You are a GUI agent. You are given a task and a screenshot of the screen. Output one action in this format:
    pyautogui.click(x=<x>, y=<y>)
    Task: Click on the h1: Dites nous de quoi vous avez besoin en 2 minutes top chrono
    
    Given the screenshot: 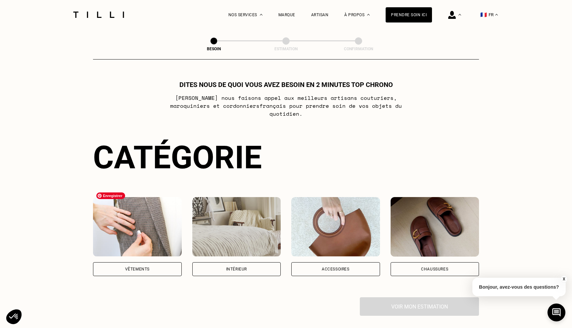 What is the action you would take?
    pyautogui.click(x=286, y=85)
    